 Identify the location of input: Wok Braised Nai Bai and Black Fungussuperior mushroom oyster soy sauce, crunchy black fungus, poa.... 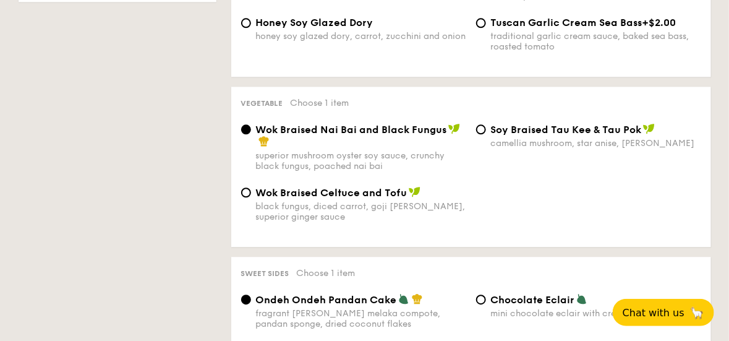
(246, 129).